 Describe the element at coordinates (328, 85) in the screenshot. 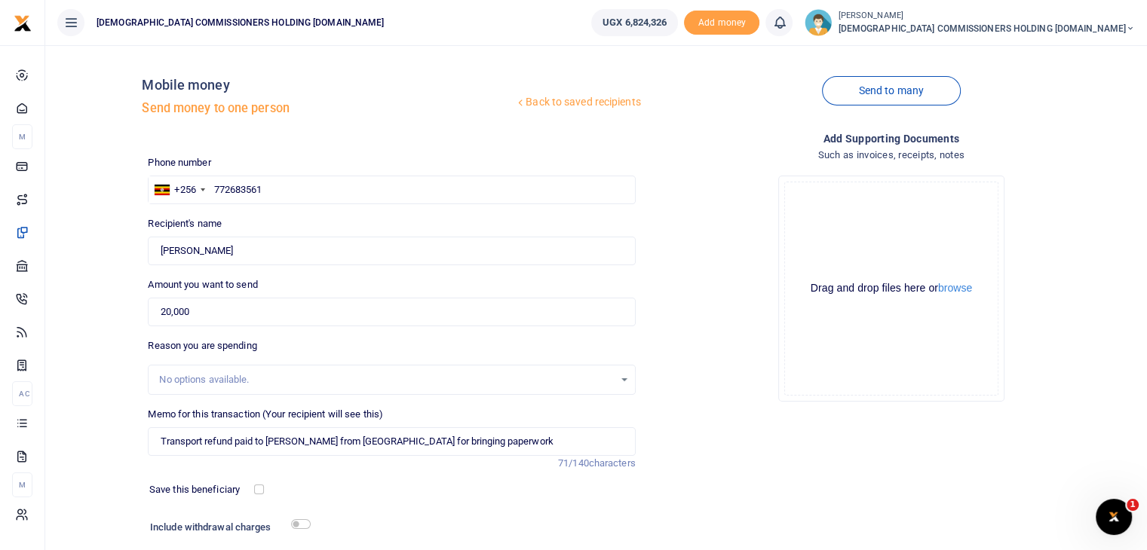

I see `h4: Mobile money` at that location.